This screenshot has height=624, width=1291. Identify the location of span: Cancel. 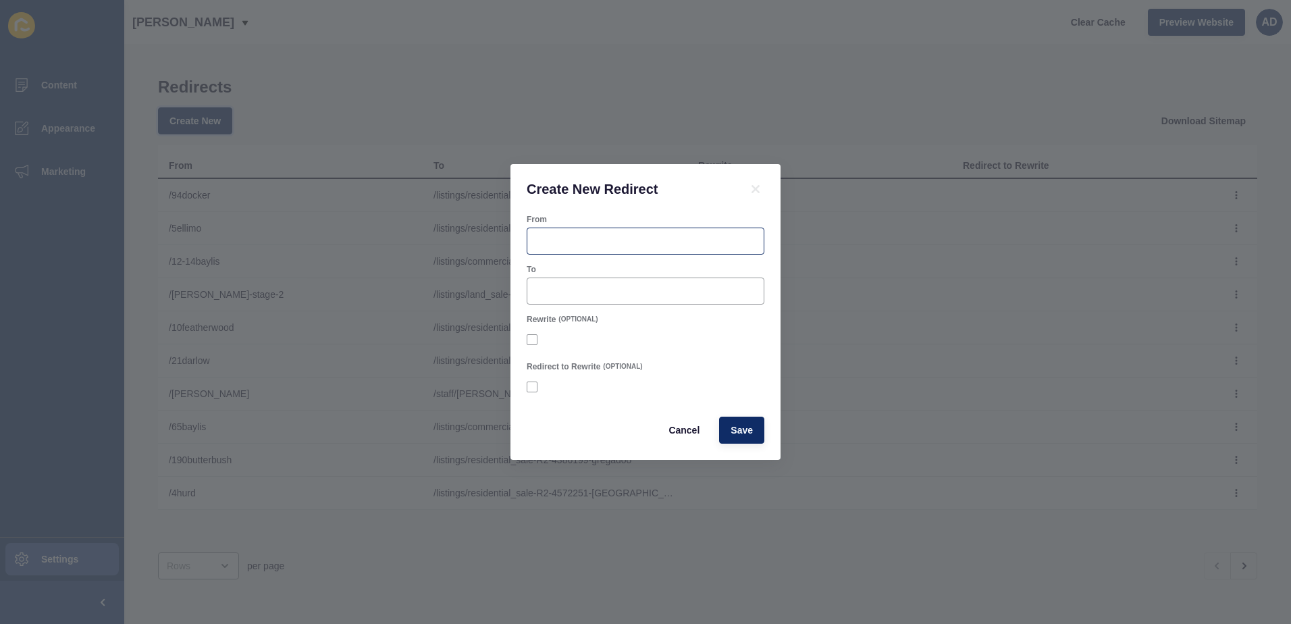
(684, 430).